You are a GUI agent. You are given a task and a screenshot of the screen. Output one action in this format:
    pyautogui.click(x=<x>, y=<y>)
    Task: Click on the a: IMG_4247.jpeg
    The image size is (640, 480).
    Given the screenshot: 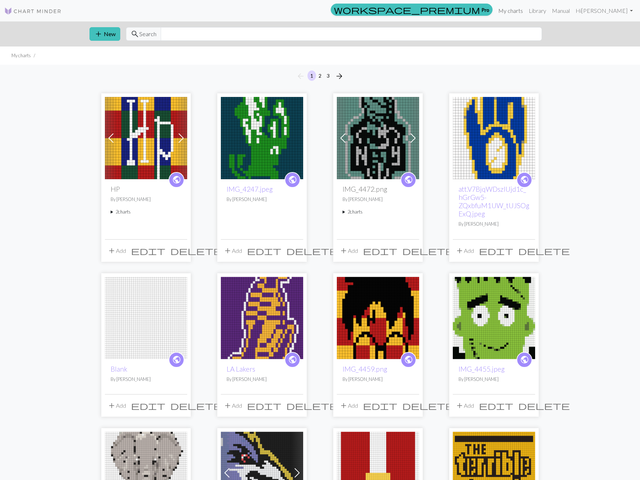 What is the action you would take?
    pyautogui.click(x=249, y=189)
    